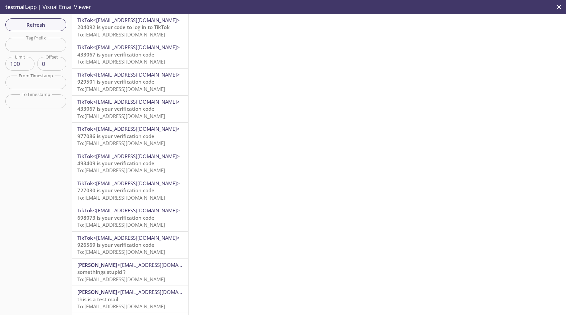 Image resolution: width=566 pixels, height=316 pixels. Describe the element at coordinates (116, 218) in the screenshot. I see `span: 698073 is your verification code` at that location.